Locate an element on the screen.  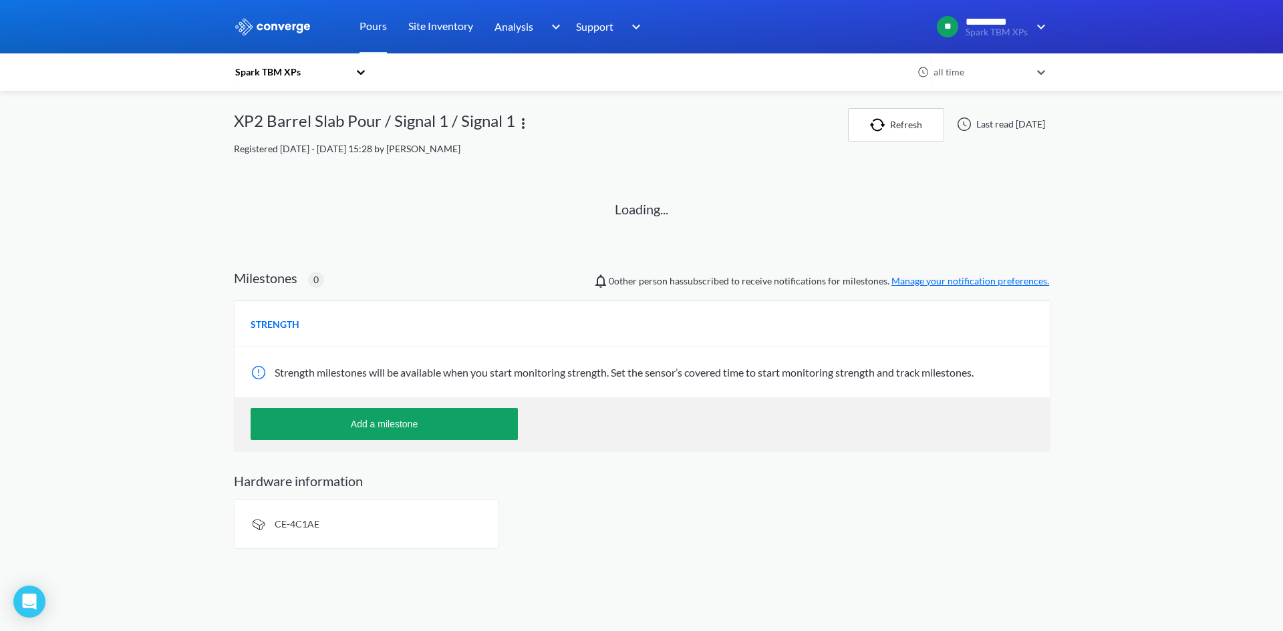
div: Open Intercom Messenger is located at coordinates (29, 602).